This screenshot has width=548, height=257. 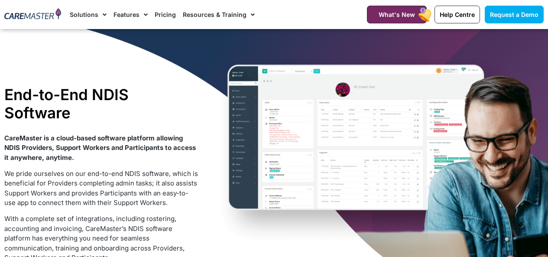 What do you see at coordinates (457, 14) in the screenshot?
I see `span: Help Centre` at bounding box center [457, 14].